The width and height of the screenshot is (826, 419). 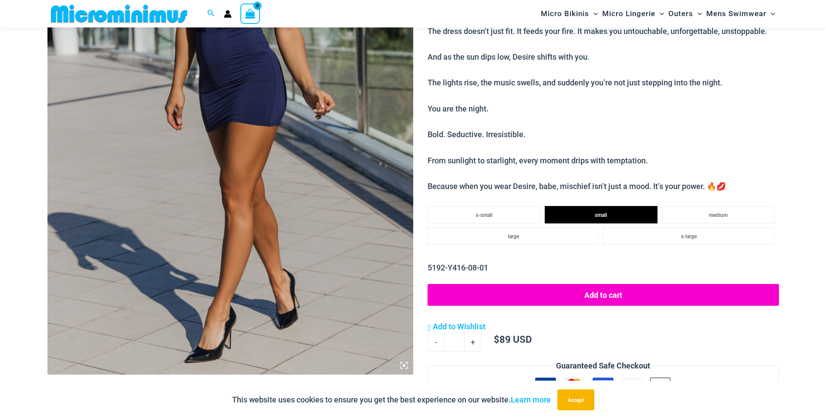 What do you see at coordinates (603, 295) in the screenshot?
I see `button: Add to cart` at bounding box center [603, 295].